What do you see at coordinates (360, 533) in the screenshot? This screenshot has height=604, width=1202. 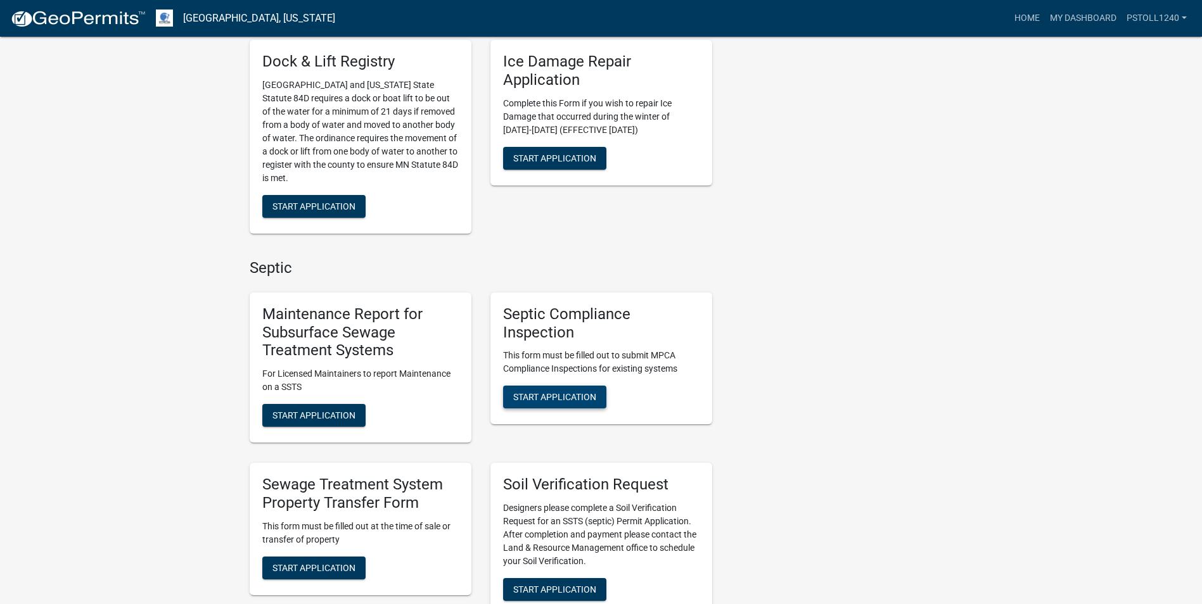 I see `p: This form must be filled out at the time of sale or transfer of property` at bounding box center [360, 533].